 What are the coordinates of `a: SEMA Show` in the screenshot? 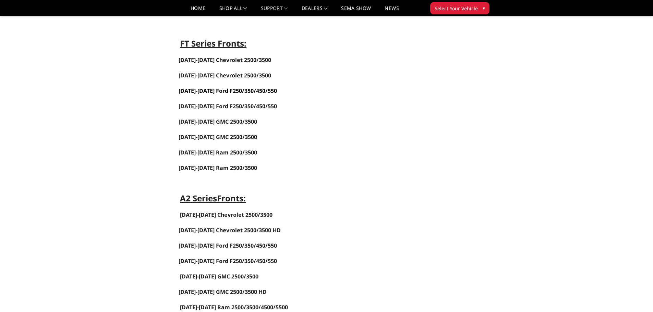 It's located at (356, 11).